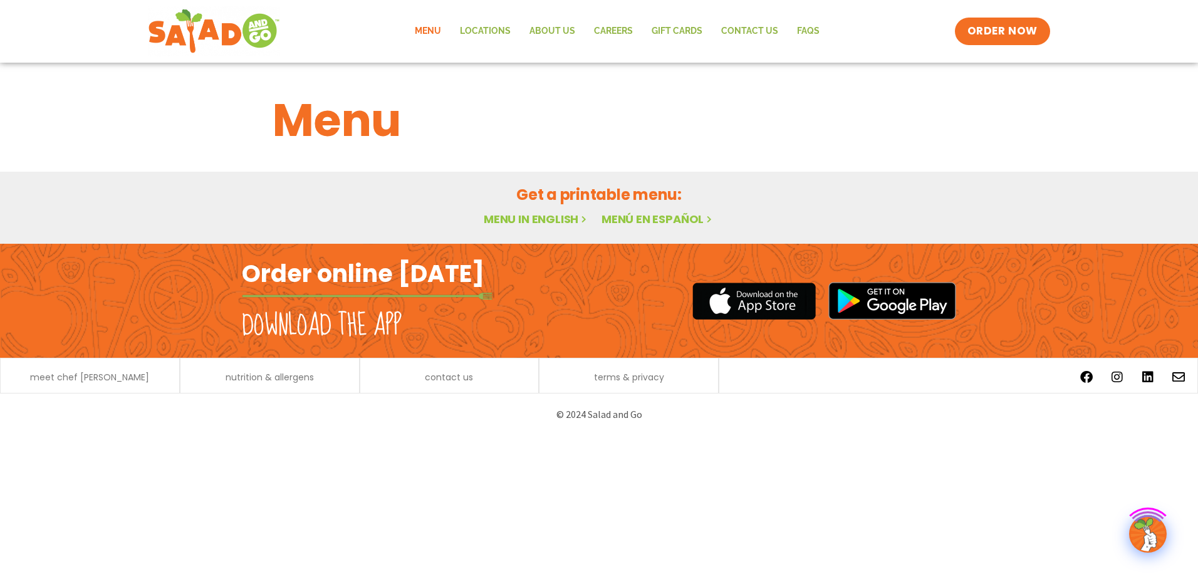 The height and width of the screenshot is (584, 1198). Describe the element at coordinates (629, 377) in the screenshot. I see `span: terms & privacy` at that location.